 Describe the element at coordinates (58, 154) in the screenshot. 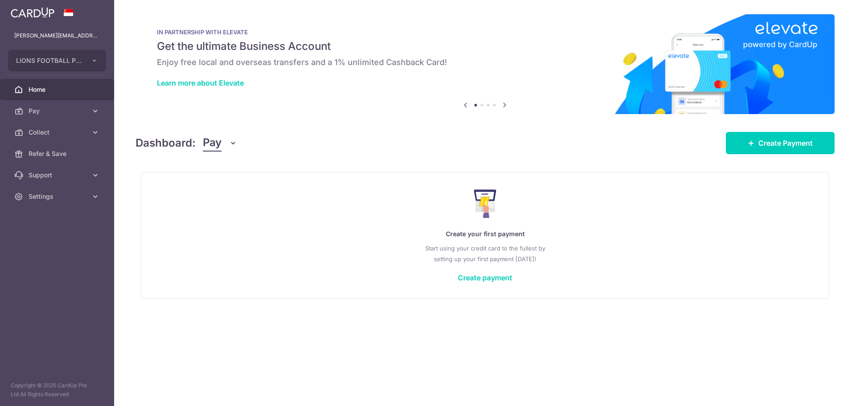

I see `span: Refer & Save` at that location.